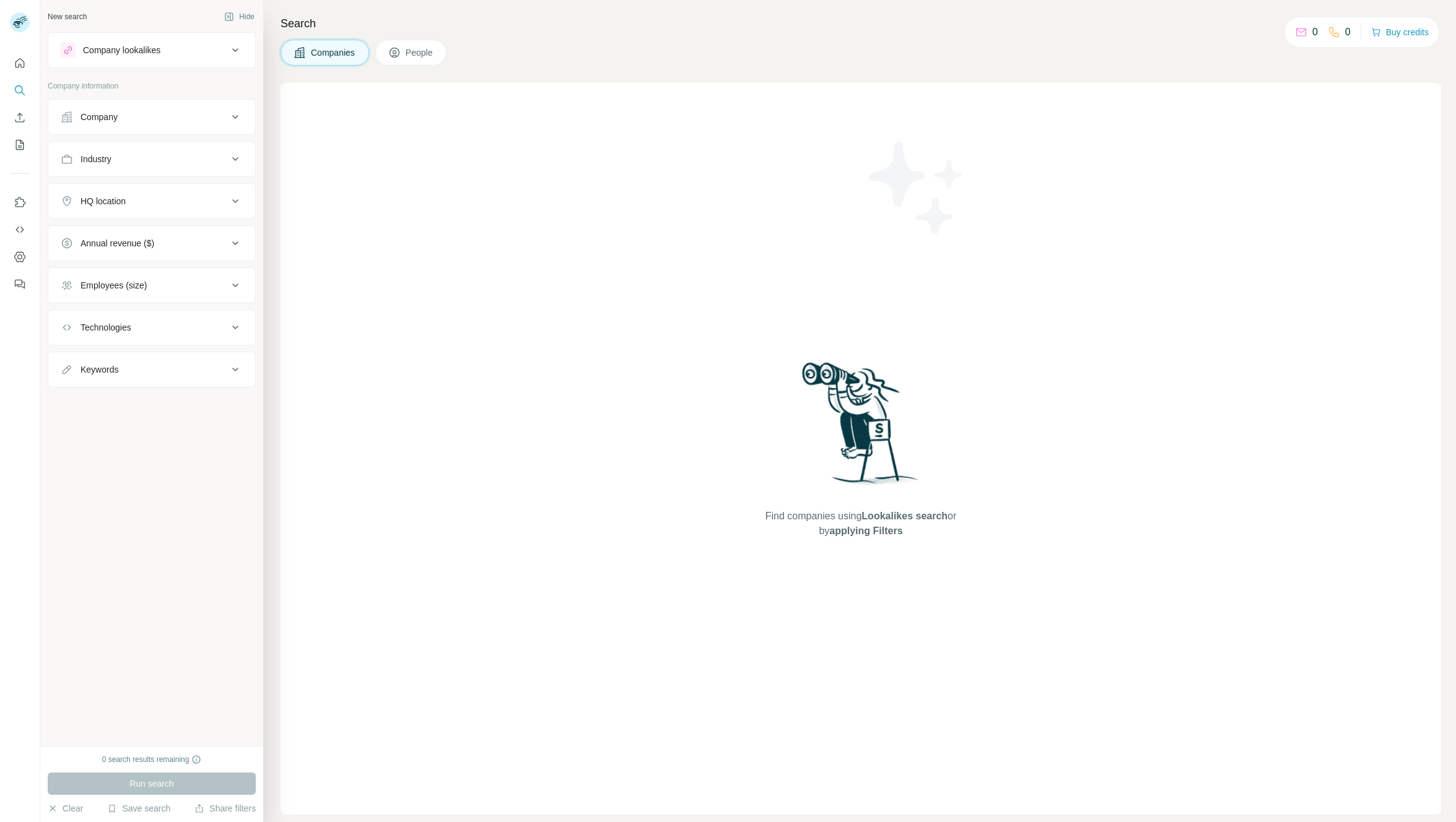 This screenshot has width=1456, height=822. What do you see at coordinates (20, 257) in the screenshot?
I see `button: Dashboard` at bounding box center [20, 257].